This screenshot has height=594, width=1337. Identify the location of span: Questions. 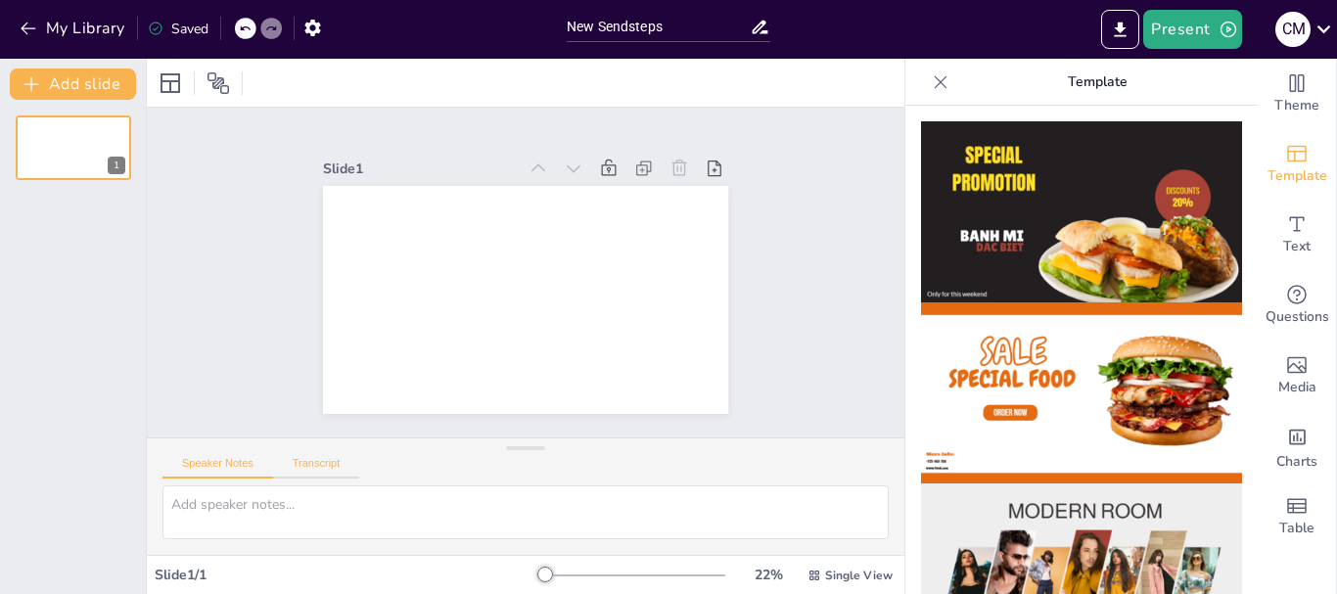
(1297, 317).